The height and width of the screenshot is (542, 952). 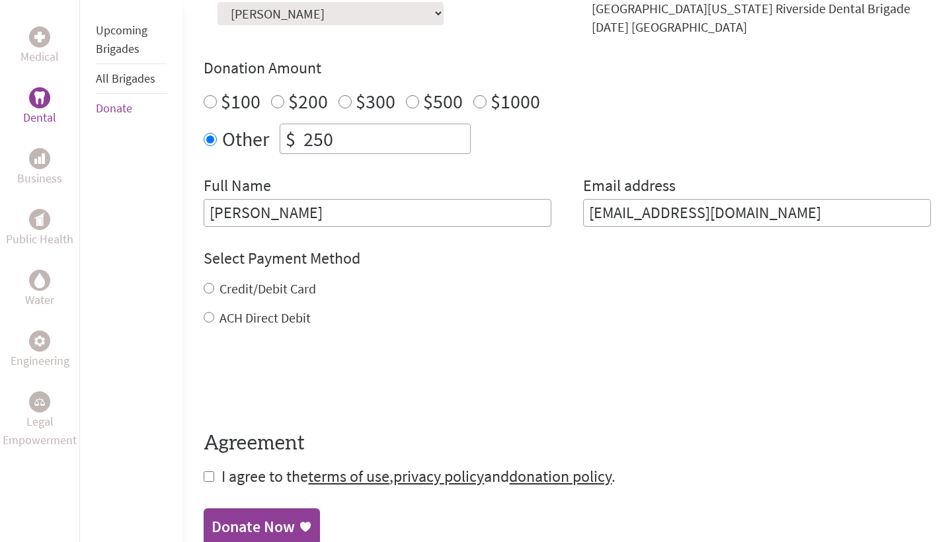 What do you see at coordinates (40, 178) in the screenshot?
I see `p: Business` at bounding box center [40, 178].